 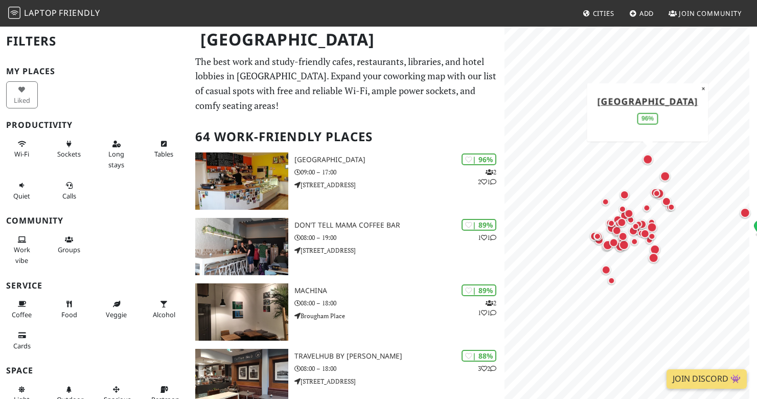 What do you see at coordinates (479, 355) in the screenshot?
I see `div: | 88%` at bounding box center [479, 355].